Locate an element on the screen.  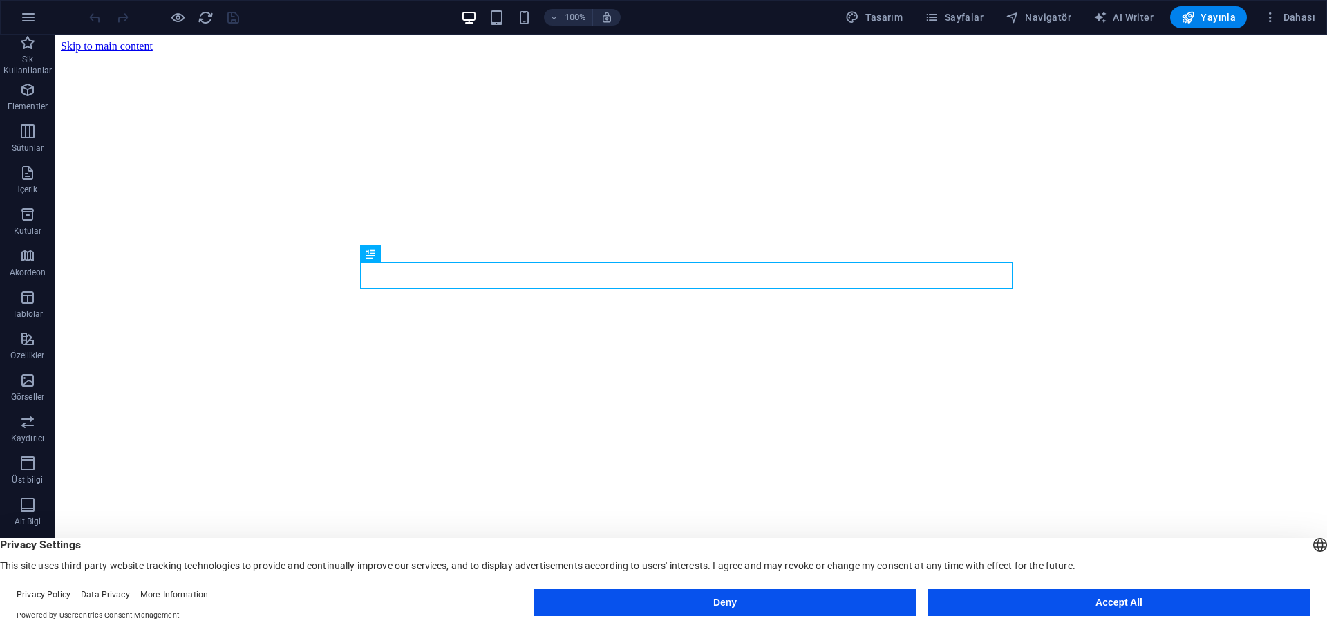
button: Tasarım is located at coordinates (874, 17).